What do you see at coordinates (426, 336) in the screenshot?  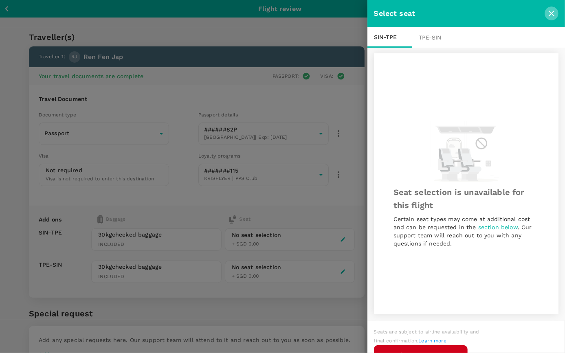 I see `span: Seats are subject to airline availability and final confirmation.` at bounding box center [426, 336].